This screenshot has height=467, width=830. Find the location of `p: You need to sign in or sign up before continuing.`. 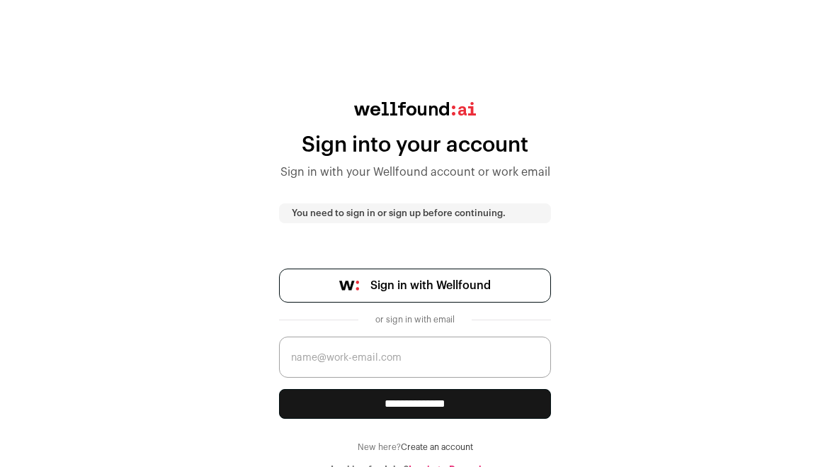

p: You need to sign in or sign up before continuing. is located at coordinates (415, 213).